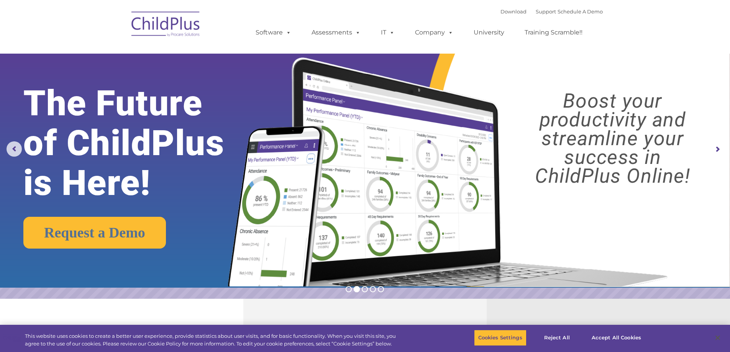 The width and height of the screenshot is (730, 352). Describe the element at coordinates (388, 33) in the screenshot. I see `a: IT` at that location.